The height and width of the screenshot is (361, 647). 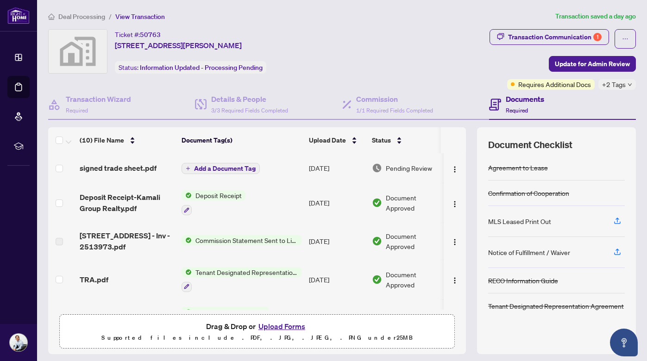 What do you see at coordinates (624, 343) in the screenshot?
I see `button: Open asap` at bounding box center [624, 343].